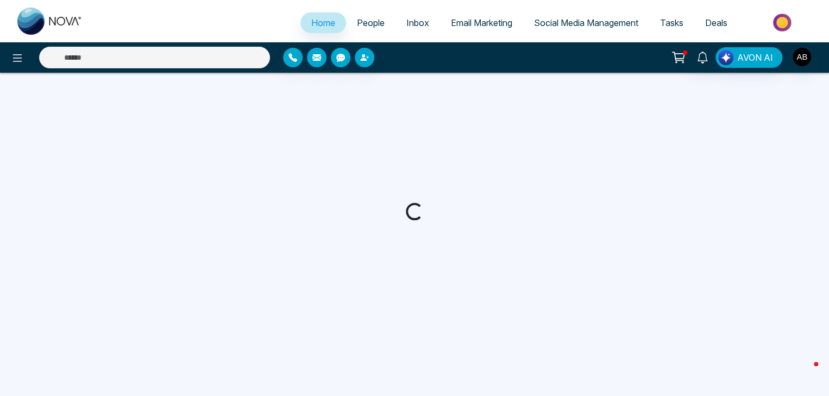  I want to click on img: User Avatar, so click(801, 57).